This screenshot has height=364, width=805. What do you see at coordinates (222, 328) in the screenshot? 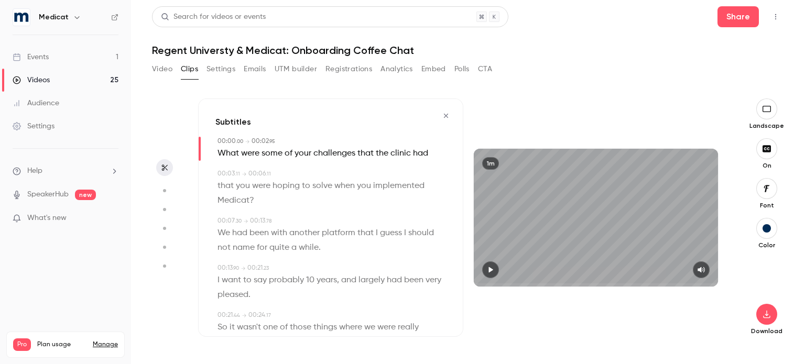
I see `span: So` at bounding box center [222, 328].